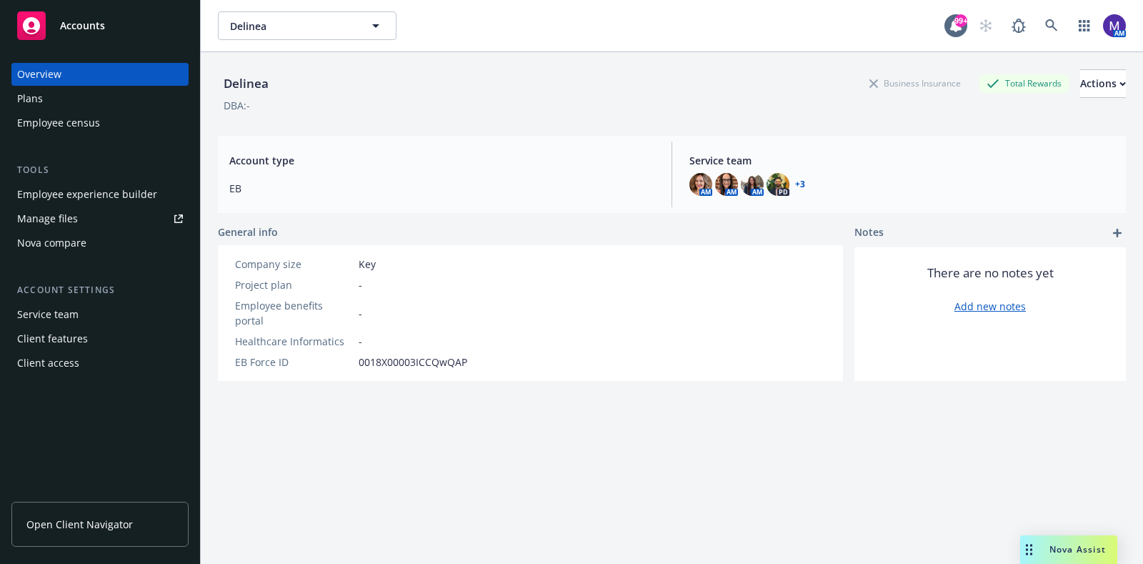  Describe the element at coordinates (79, 524) in the screenshot. I see `span: Open Client Navigator` at that location.